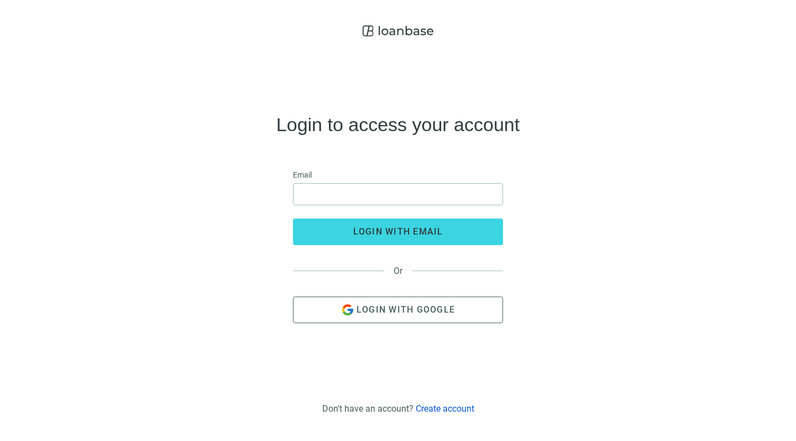 The width and height of the screenshot is (796, 441). I want to click on span: Email, so click(302, 175).